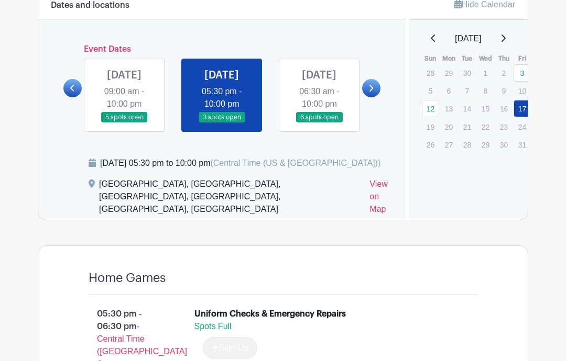 Image resolution: width=566 pixels, height=361 pixels. Describe the element at coordinates (485, 127) in the screenshot. I see `p: 22` at that location.